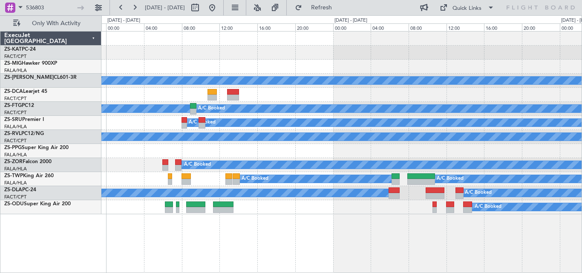 This screenshot has height=273, width=582. I want to click on a: ZS-DCALearjet 45, so click(26, 92).